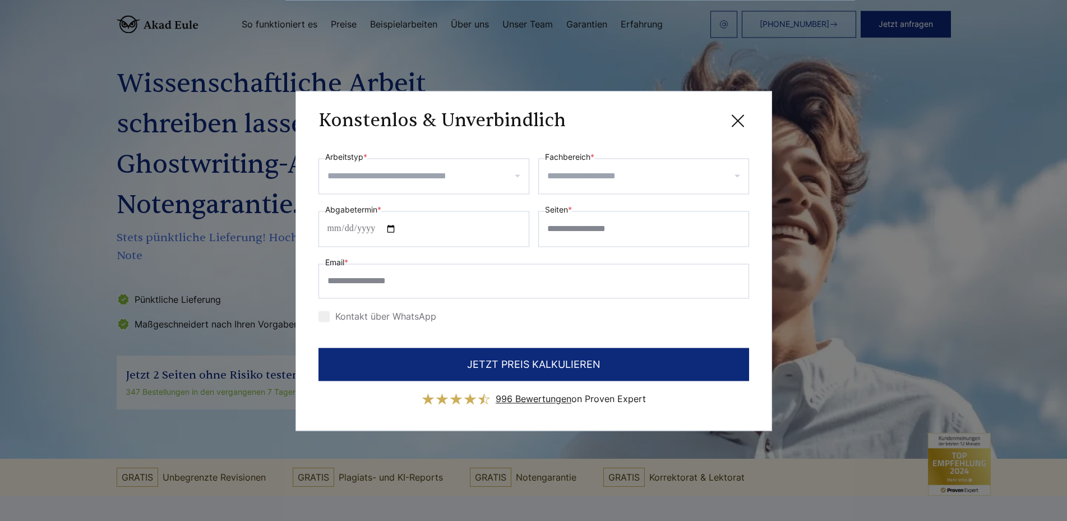 This screenshot has height=521, width=1067. I want to click on label: Arbeitstyp, so click(346, 157).